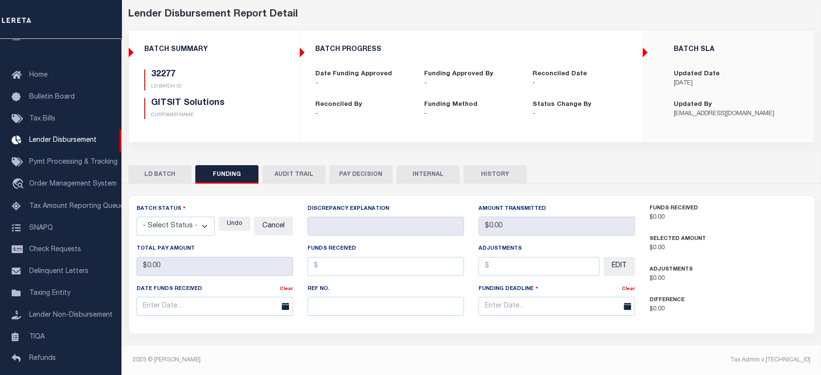 This screenshot has width=821, height=375. What do you see at coordinates (451, 105) in the screenshot?
I see `label: Funding Method` at bounding box center [451, 105].